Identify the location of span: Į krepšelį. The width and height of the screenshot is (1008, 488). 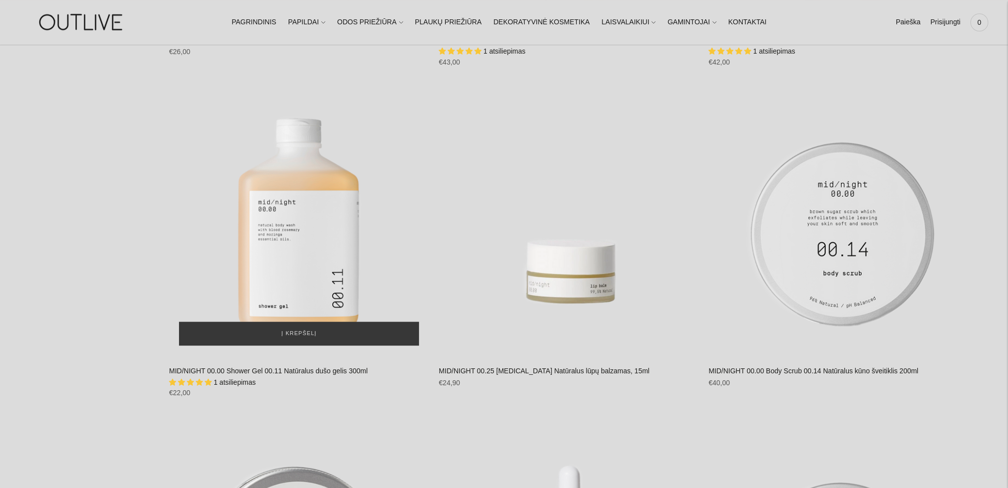
(299, 333).